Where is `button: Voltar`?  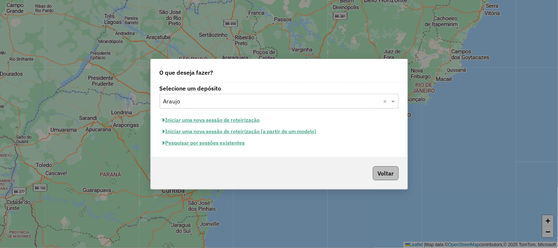
button: Voltar is located at coordinates (386, 173).